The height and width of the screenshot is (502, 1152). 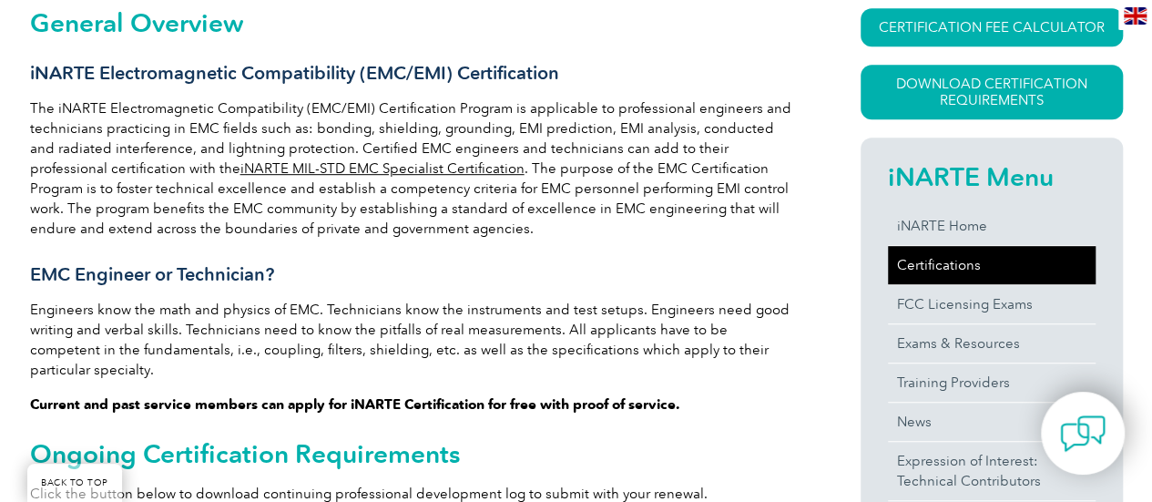 I want to click on a: BACK TO TOP, so click(x=75, y=482).